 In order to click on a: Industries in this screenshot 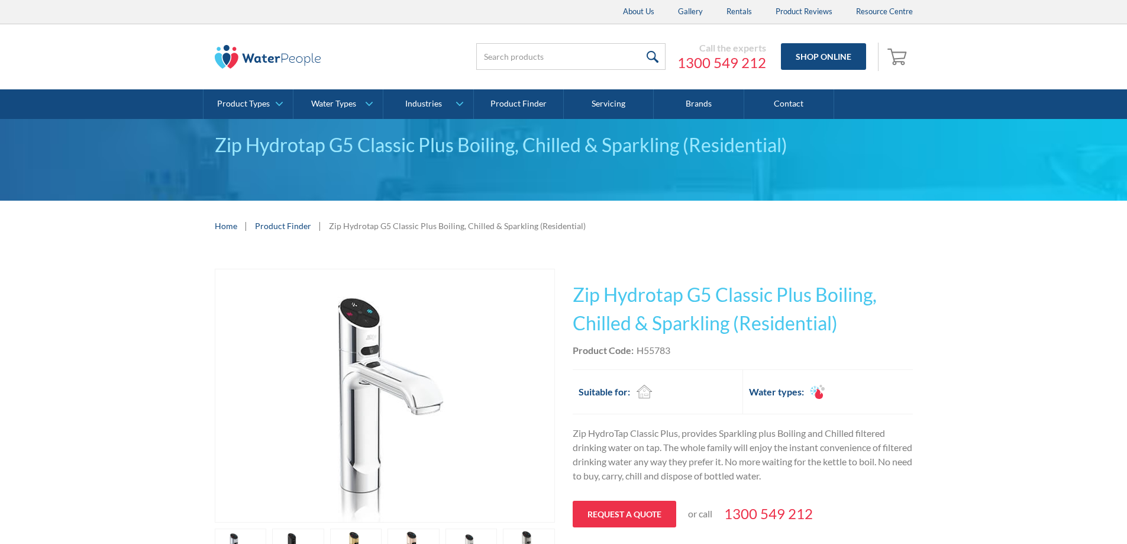, I will do `click(428, 104)`.